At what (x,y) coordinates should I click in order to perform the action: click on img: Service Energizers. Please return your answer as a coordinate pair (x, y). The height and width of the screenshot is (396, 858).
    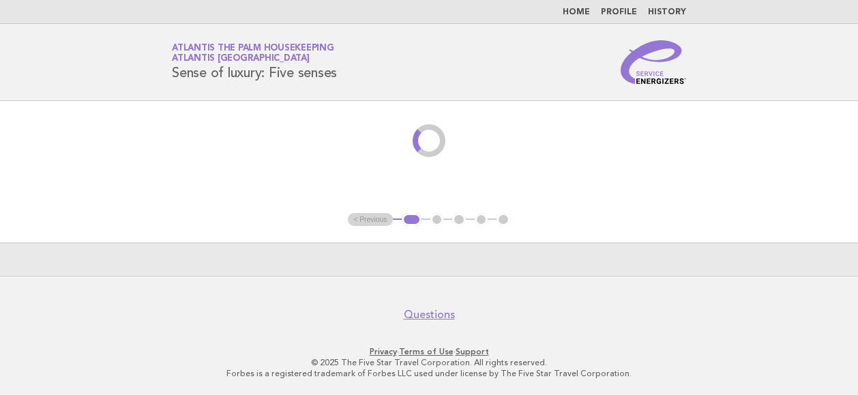
    Looking at the image, I should click on (653, 62).